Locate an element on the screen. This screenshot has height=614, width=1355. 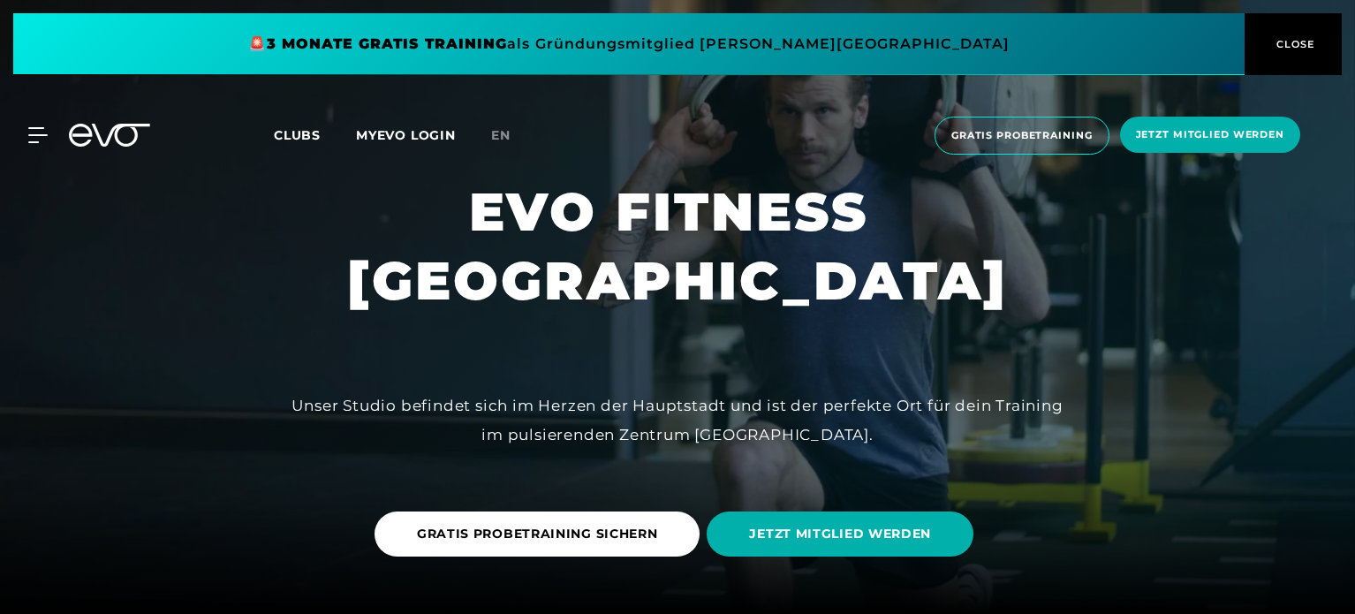
span: GRATIS PROBETRAINING SICHERN is located at coordinates (537, 534).